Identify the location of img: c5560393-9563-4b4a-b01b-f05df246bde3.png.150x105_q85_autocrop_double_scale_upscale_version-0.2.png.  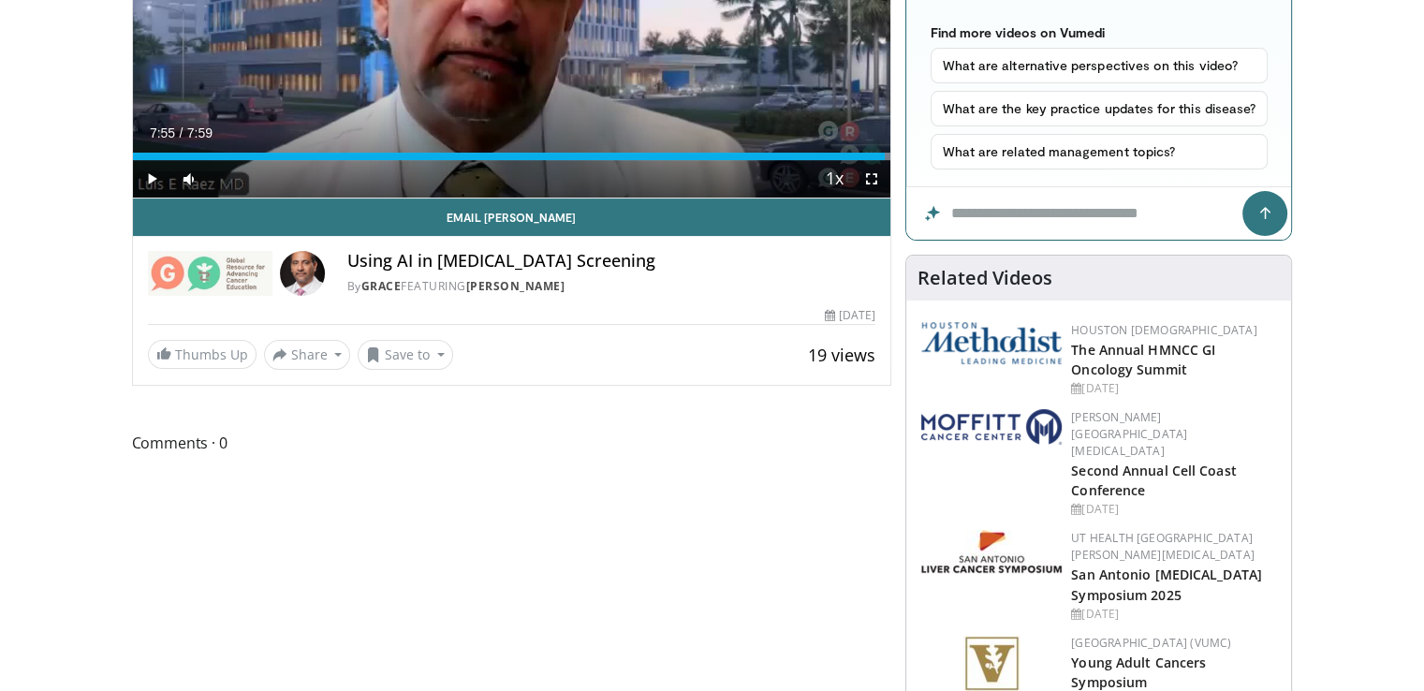
(992, 427).